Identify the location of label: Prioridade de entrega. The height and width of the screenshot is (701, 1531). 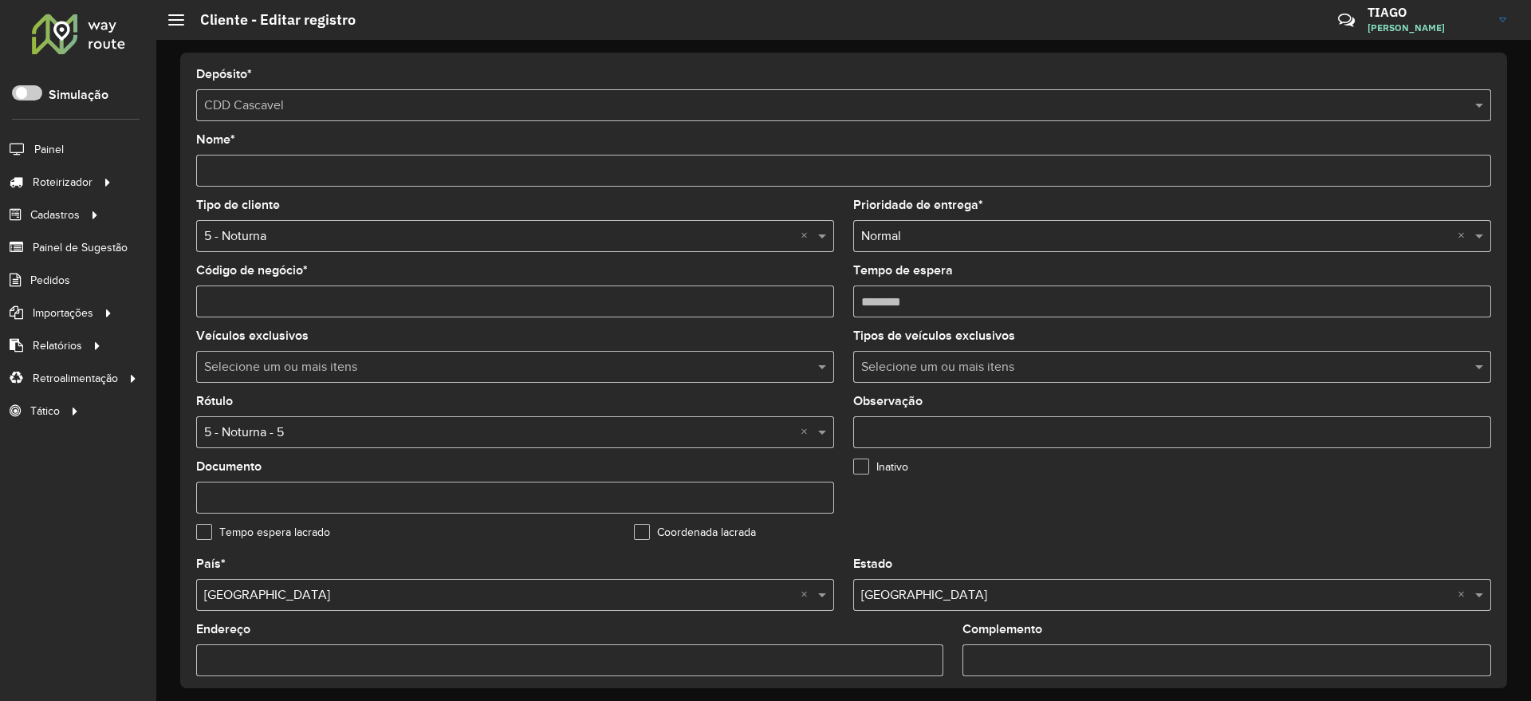
(918, 205).